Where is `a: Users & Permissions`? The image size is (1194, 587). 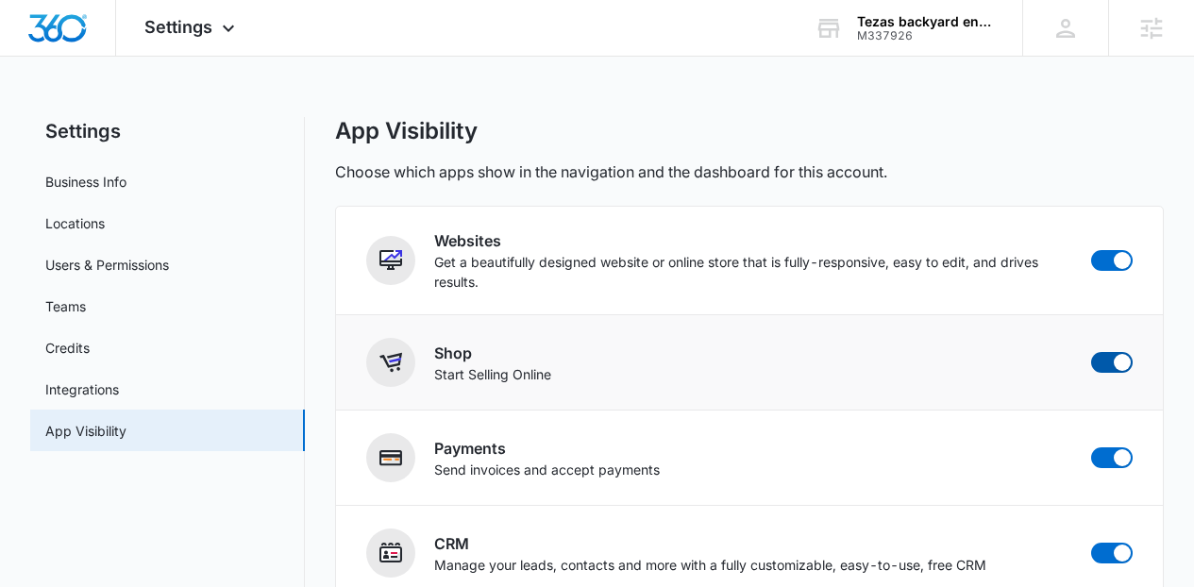 a: Users & Permissions is located at coordinates (107, 264).